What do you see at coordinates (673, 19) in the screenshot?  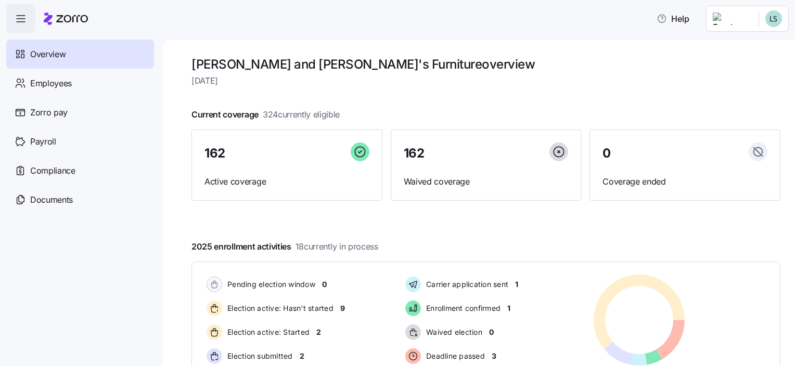 I see `button: Help` at bounding box center [673, 19].